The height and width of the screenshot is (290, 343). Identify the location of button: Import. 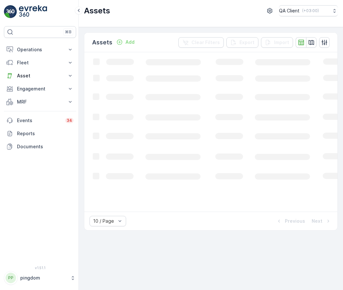
(277, 42).